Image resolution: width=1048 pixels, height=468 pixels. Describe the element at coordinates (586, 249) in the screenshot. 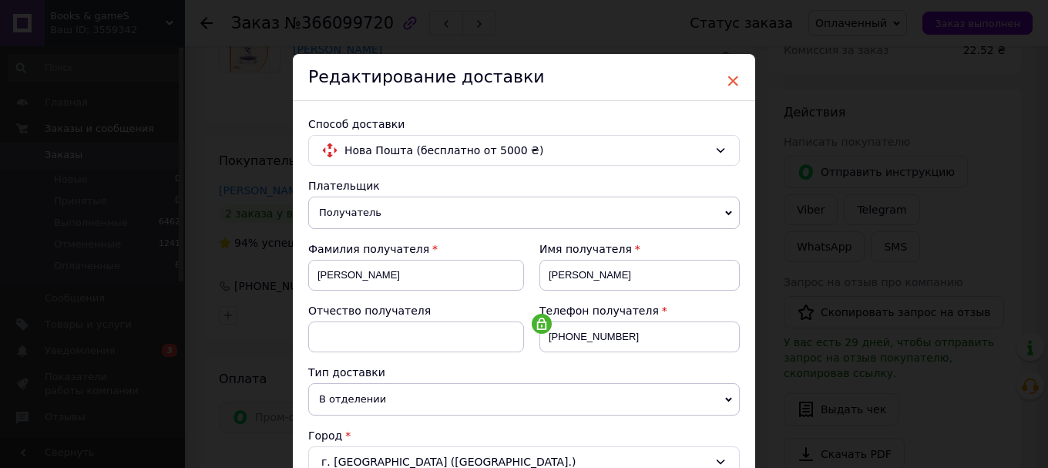

I see `span: Имя получателя` at that location.